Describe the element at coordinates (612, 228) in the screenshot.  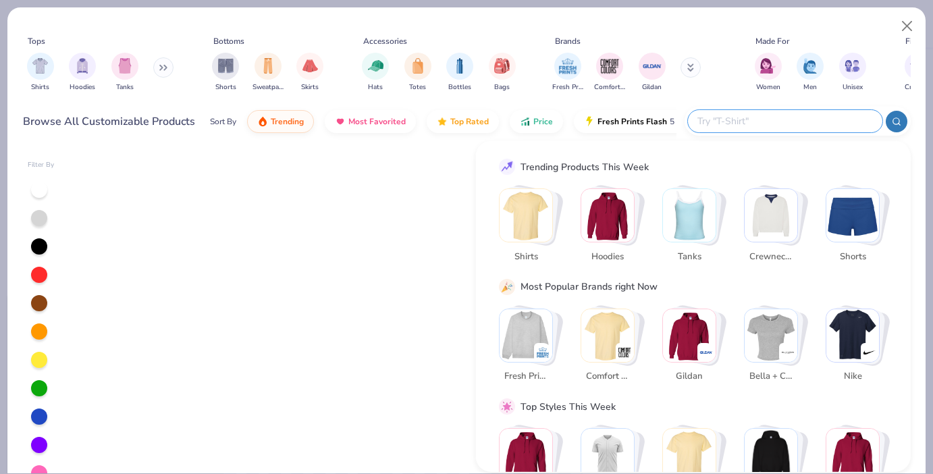
I see `button: Stack Card Button Hoodies` at that location.